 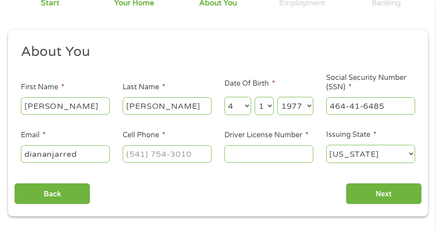 I want to click on label: First Name, so click(x=43, y=87).